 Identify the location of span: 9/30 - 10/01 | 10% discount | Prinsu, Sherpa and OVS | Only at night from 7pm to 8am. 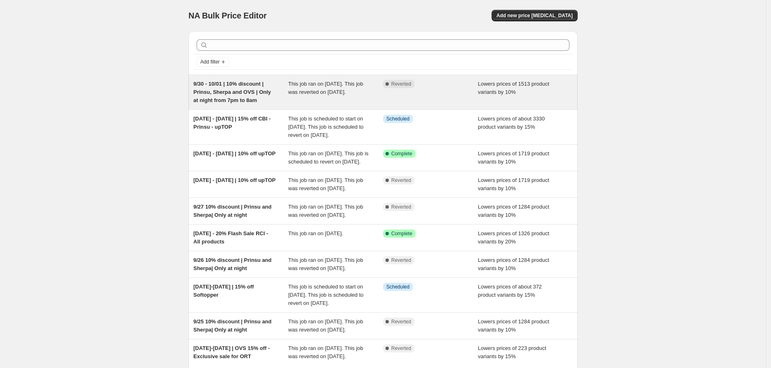
(232, 92).